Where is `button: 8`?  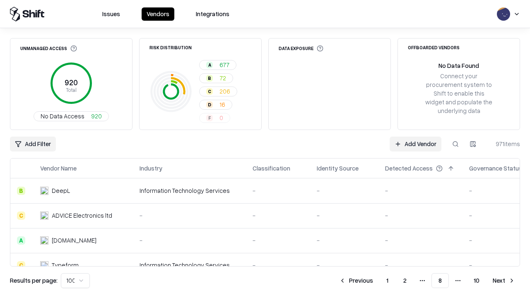
button: 8 is located at coordinates (440, 281).